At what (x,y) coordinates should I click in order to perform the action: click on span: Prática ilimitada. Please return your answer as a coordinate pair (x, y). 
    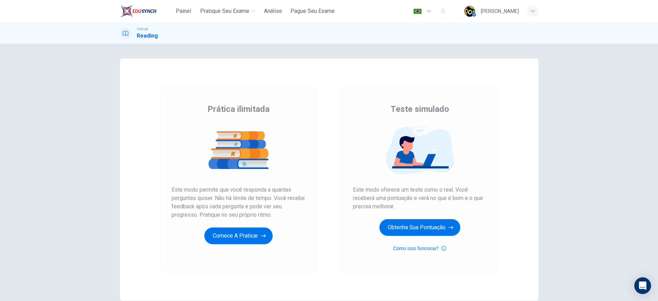
    Looking at the image, I should click on (238, 109).